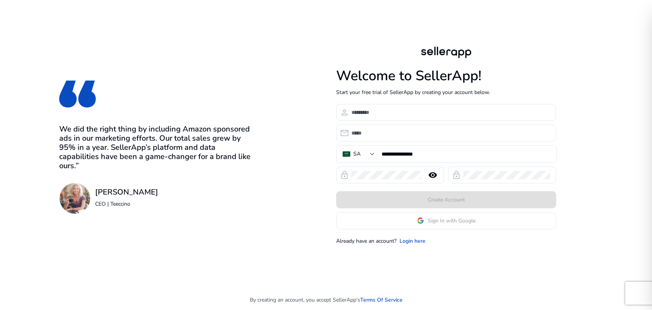 This screenshot has height=310, width=652. I want to click on a: Login here, so click(412, 241).